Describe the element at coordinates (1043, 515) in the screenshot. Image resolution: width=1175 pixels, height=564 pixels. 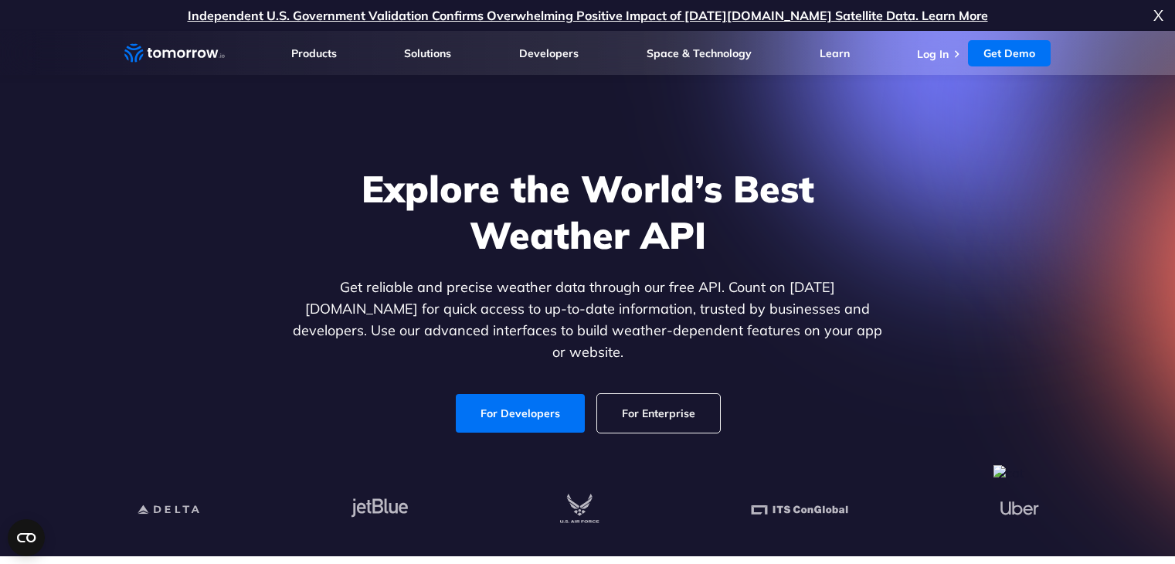
I see `img: cat` at that location.